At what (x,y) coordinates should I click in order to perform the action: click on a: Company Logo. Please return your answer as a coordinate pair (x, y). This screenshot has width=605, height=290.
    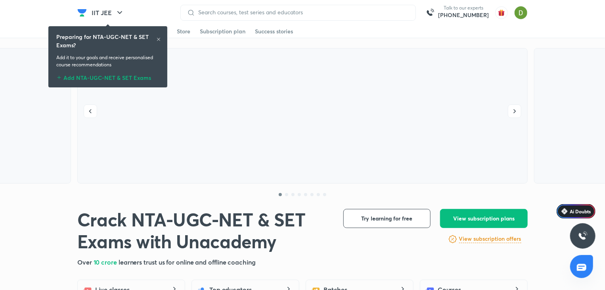
    Looking at the image, I should click on (82, 13).